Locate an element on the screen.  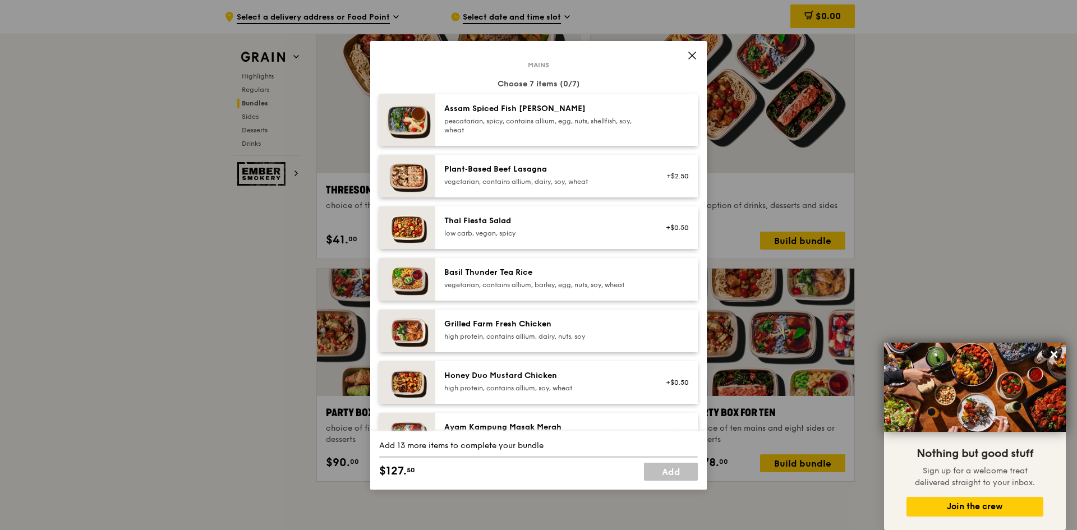
img: daily_normal_Assam_Spiced_Fish_Curry__Horizontal_.jpg is located at coordinates (407, 120).